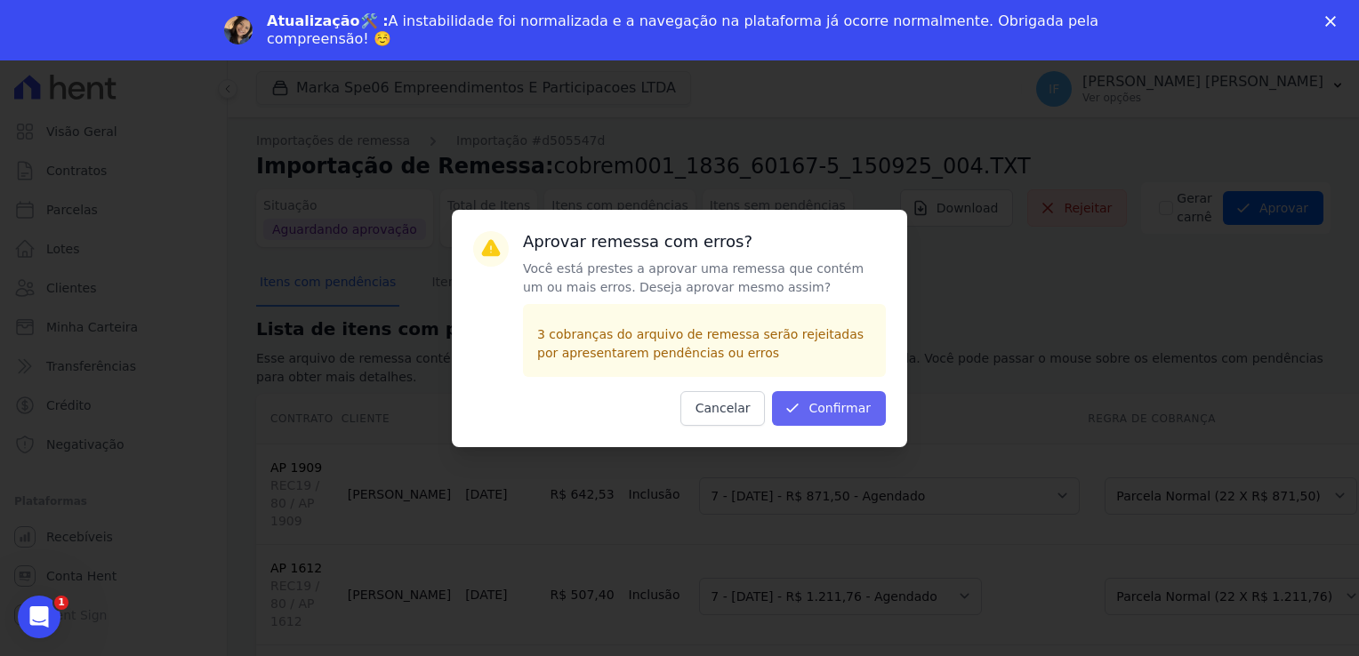  What do you see at coordinates (238, 30) in the screenshot?
I see `img: Profile image for Adriane` at bounding box center [238, 30].